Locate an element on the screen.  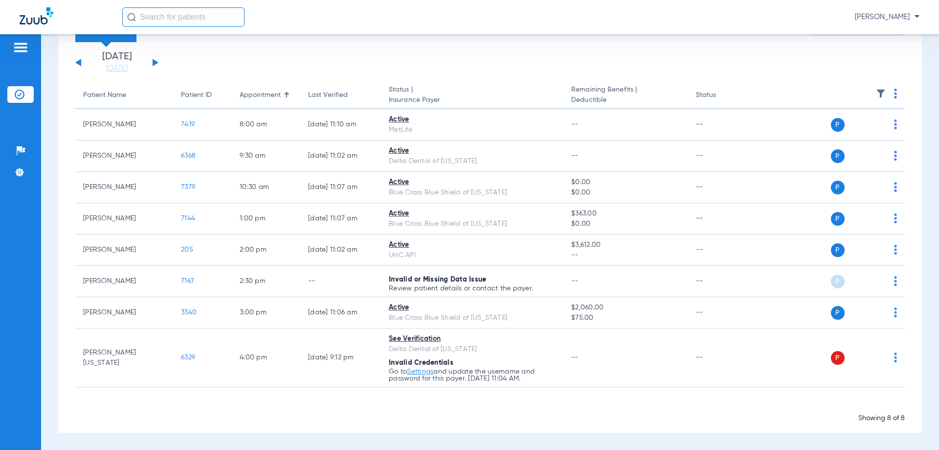
span: Invalid or Missing Data Issue is located at coordinates (437, 279).